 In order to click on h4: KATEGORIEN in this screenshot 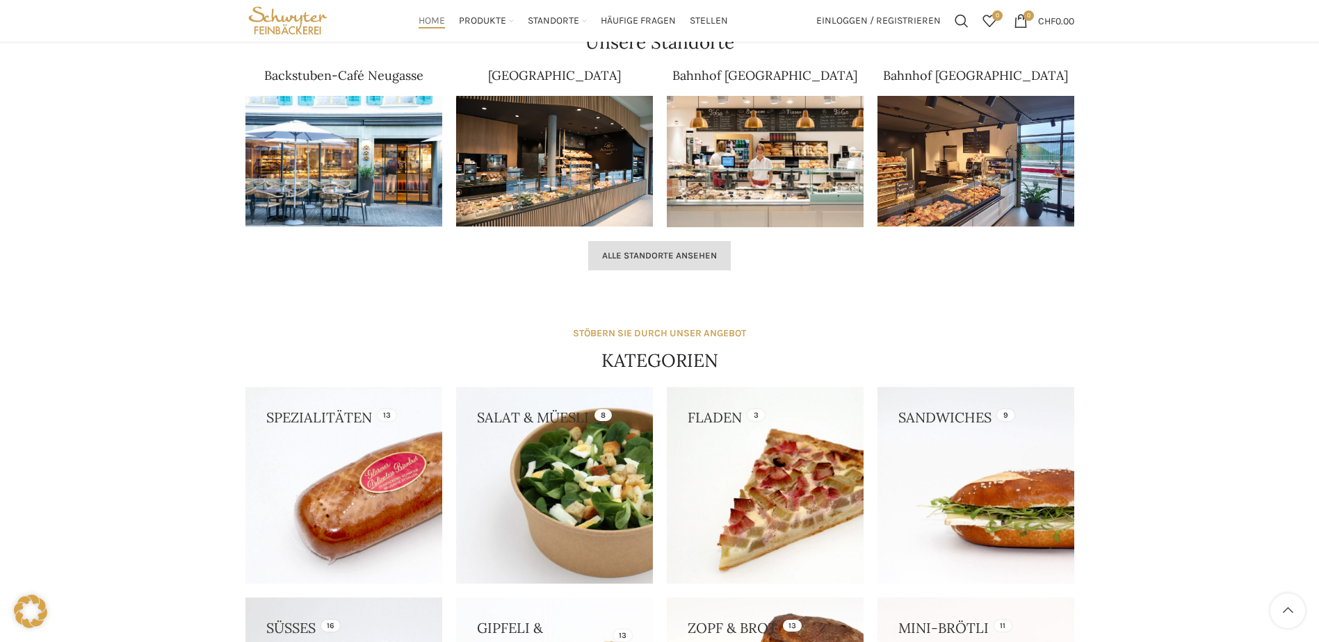, I will do `click(660, 361)`.